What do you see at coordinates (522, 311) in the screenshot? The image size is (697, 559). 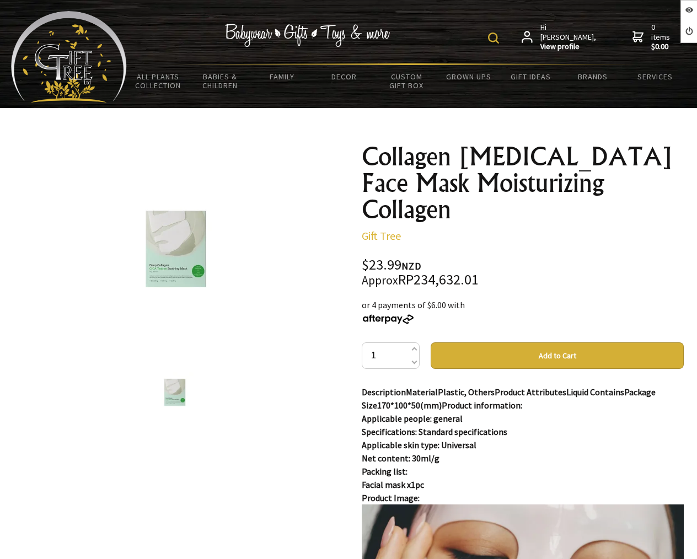 I see `div: or 4 payments of $6.00 with` at bounding box center [522, 311].